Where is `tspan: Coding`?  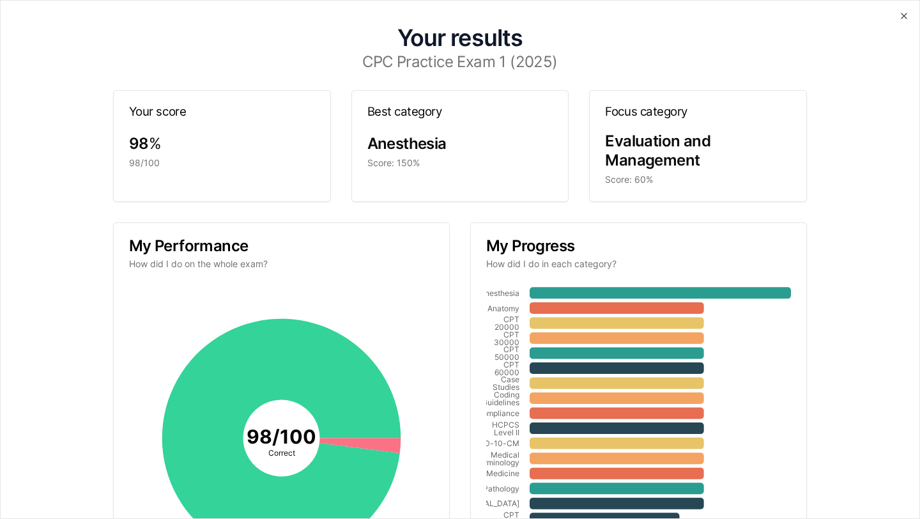
tspan: Coding is located at coordinates (507, 394).